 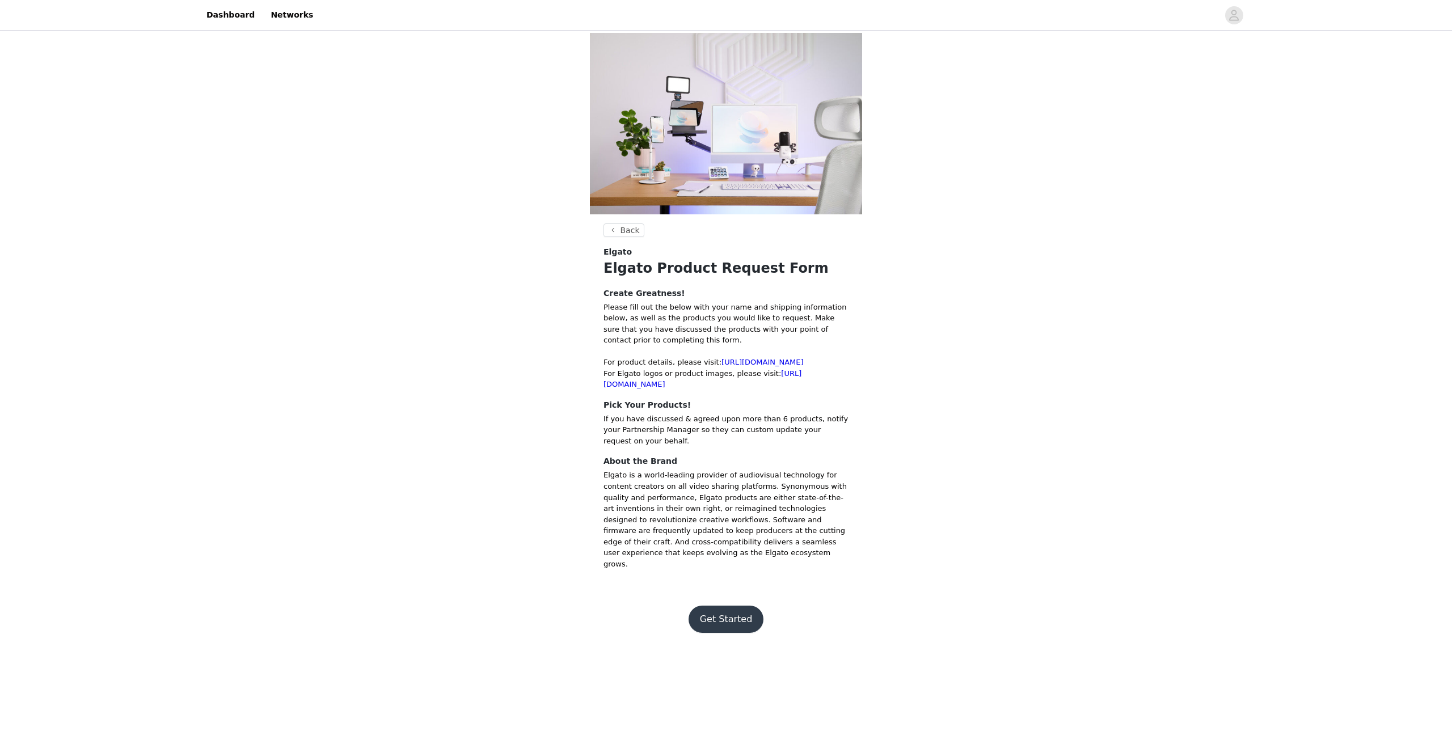 What do you see at coordinates (726, 379) in the screenshot?
I see `p: For Elgato logos or product images, please visit:` at bounding box center [726, 379].